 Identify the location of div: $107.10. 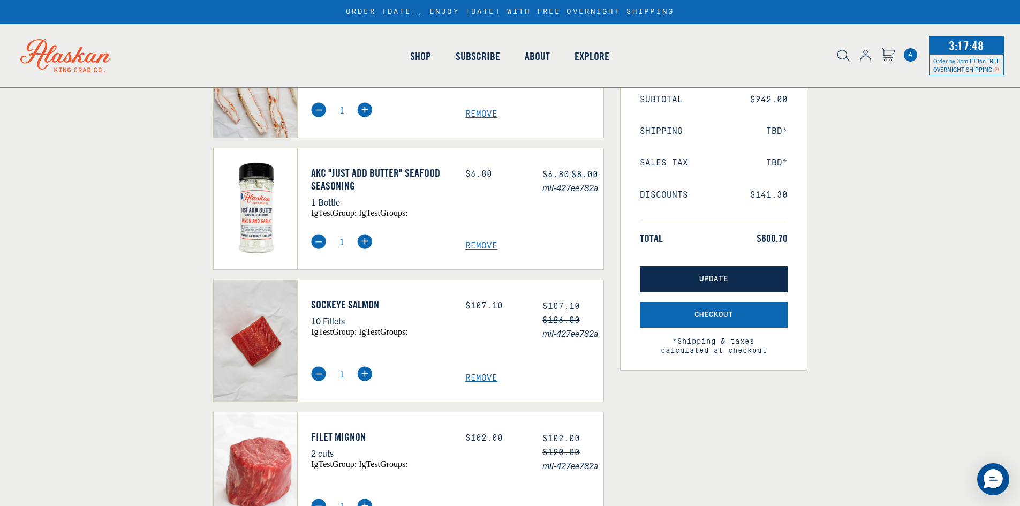
(496, 306).